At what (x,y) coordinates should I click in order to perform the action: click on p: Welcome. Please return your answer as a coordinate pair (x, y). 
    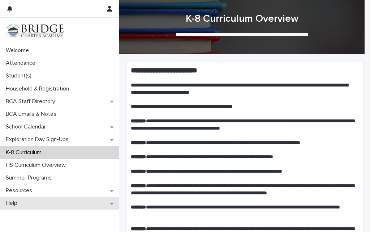
    Looking at the image, I should click on (19, 50).